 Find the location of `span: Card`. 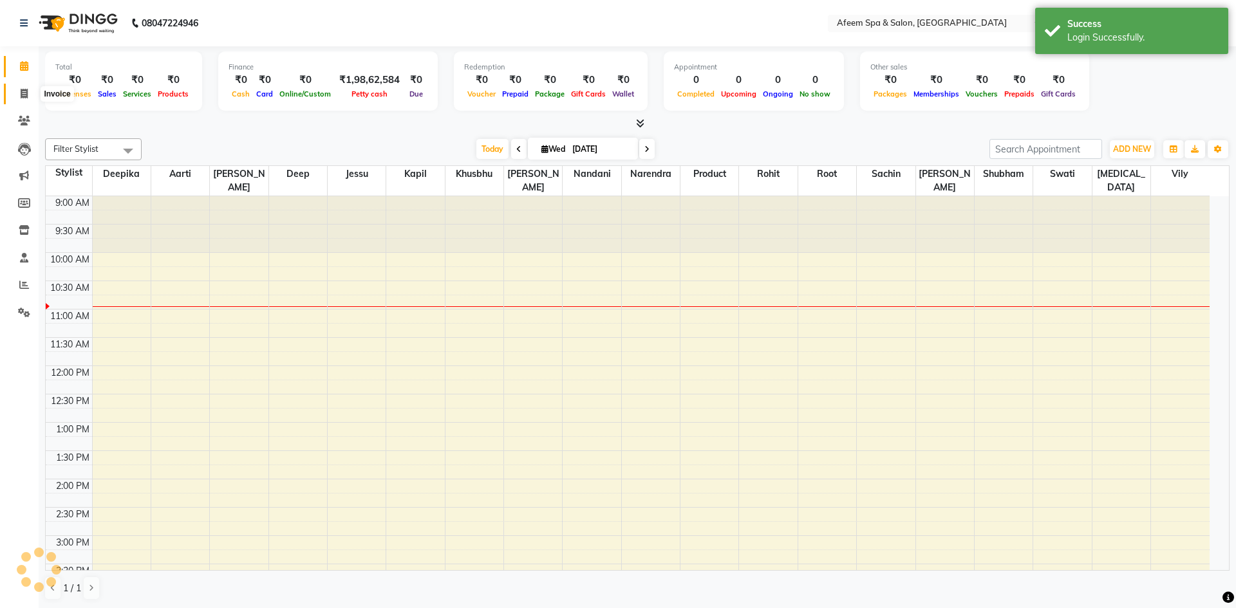

span: Card is located at coordinates (265, 94).